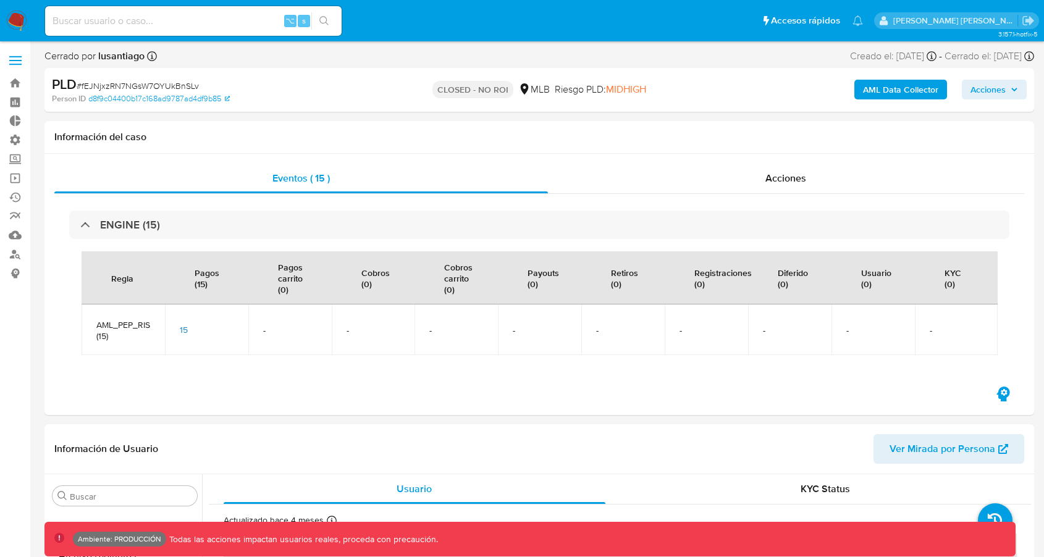 The image size is (1044, 557). Describe the element at coordinates (825, 488) in the screenshot. I see `span: KYC Status` at that location.